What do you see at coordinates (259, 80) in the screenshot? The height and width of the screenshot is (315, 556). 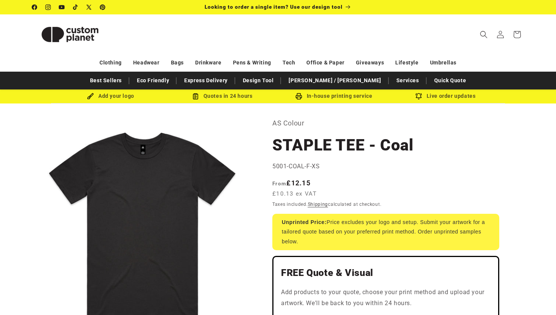 I see `a: Design Tool` at bounding box center [259, 80].